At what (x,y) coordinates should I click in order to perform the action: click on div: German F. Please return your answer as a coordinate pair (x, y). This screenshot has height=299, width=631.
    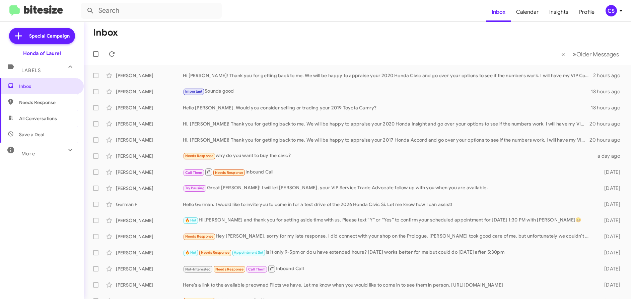
    Looking at the image, I should click on (149, 204).